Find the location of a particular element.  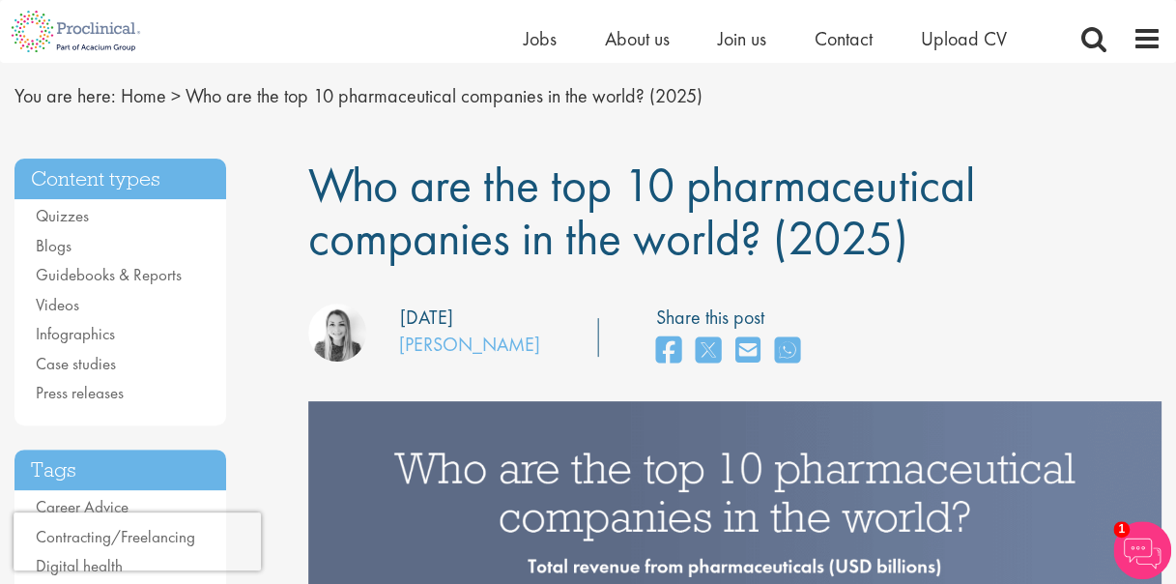

span: Upload CV is located at coordinates (964, 39).